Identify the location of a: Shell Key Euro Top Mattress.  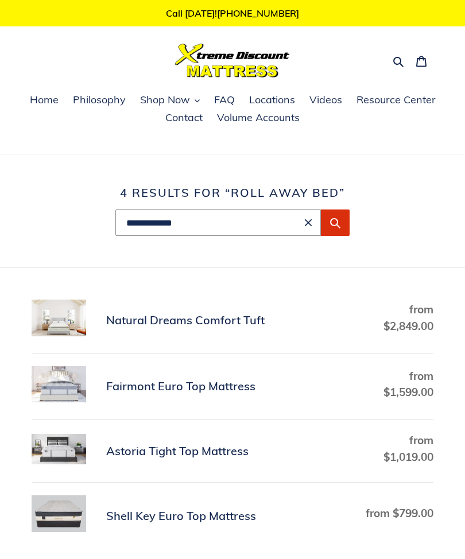
(232, 515).